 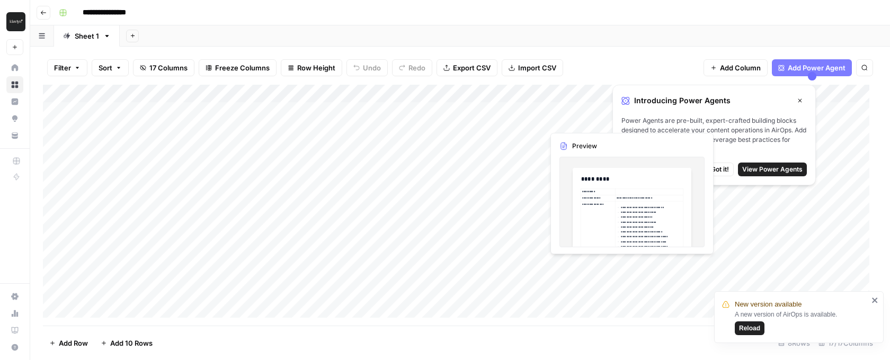 I want to click on button: Freeze Columns, so click(x=237, y=68).